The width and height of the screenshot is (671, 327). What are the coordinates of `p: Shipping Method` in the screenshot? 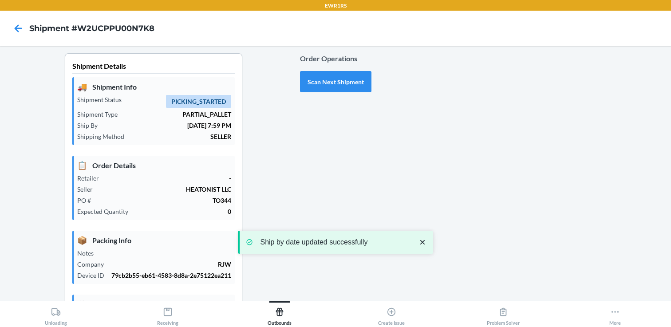 It's located at (104, 136).